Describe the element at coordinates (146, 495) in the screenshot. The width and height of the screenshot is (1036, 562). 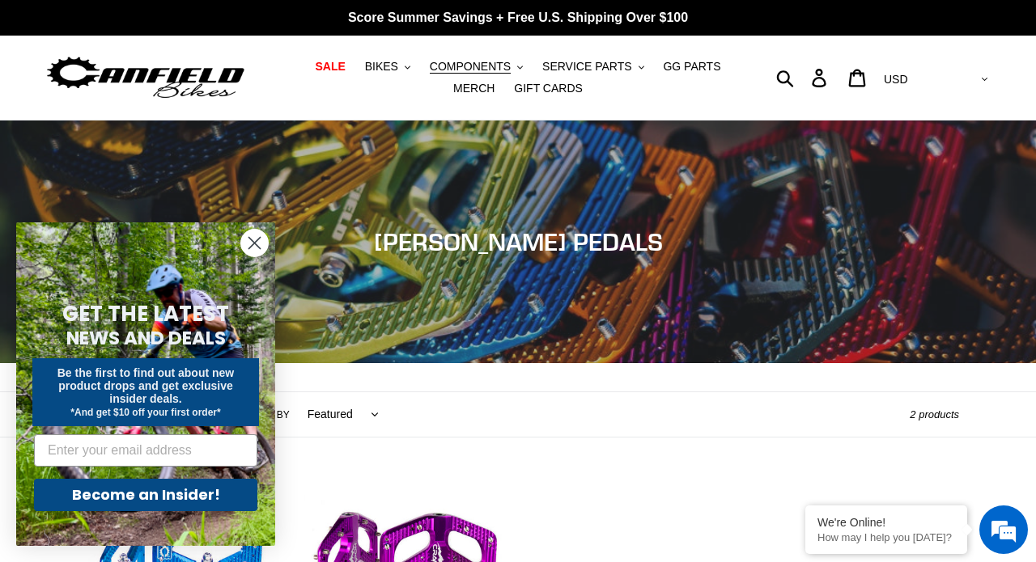
I see `button: Become an Insider!` at that location.